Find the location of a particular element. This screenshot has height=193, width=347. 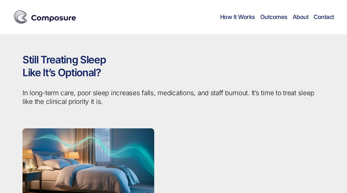

nav: Horizontal is located at coordinates (277, 17).